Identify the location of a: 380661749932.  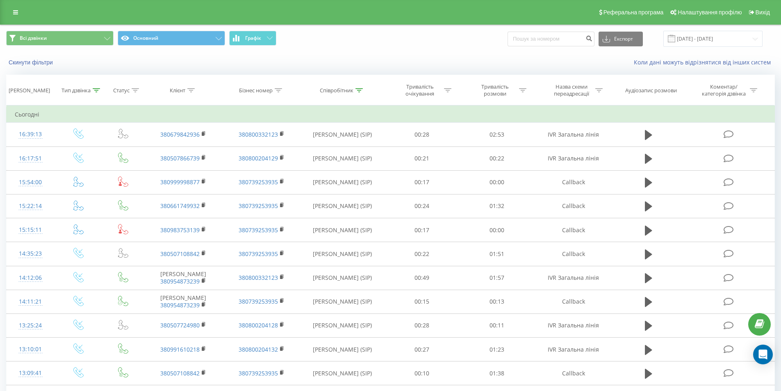
(180, 205).